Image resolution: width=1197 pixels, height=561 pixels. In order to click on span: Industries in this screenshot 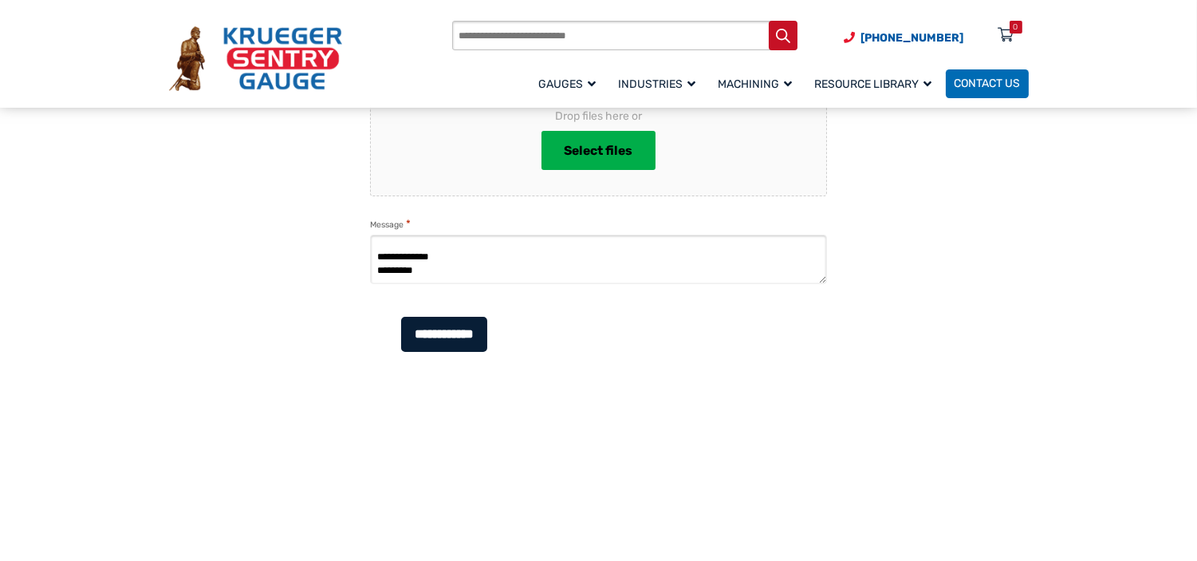, I will do `click(656, 84)`.